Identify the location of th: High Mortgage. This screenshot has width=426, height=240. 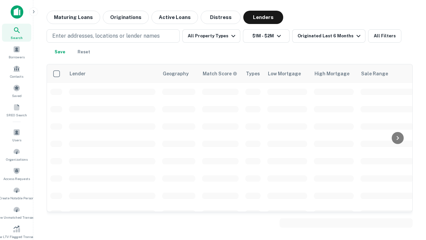
(334, 74).